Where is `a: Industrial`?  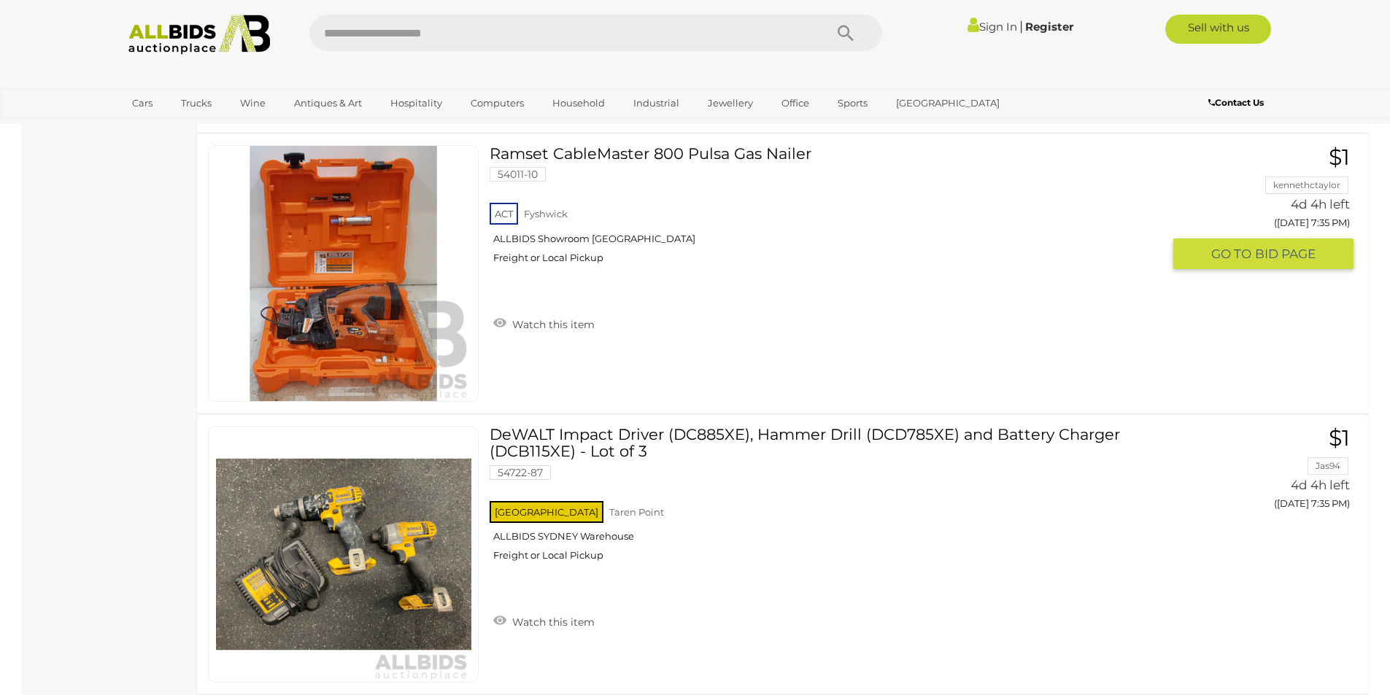
a: Industrial is located at coordinates (656, 103).